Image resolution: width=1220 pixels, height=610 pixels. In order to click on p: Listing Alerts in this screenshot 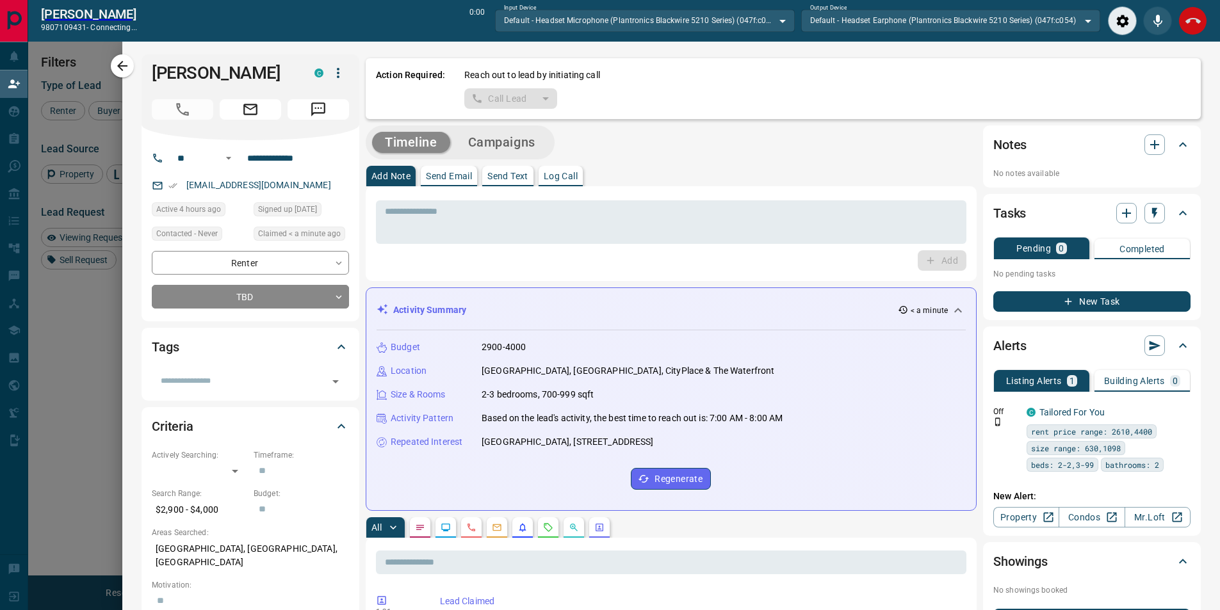, I will do `click(1034, 381)`.